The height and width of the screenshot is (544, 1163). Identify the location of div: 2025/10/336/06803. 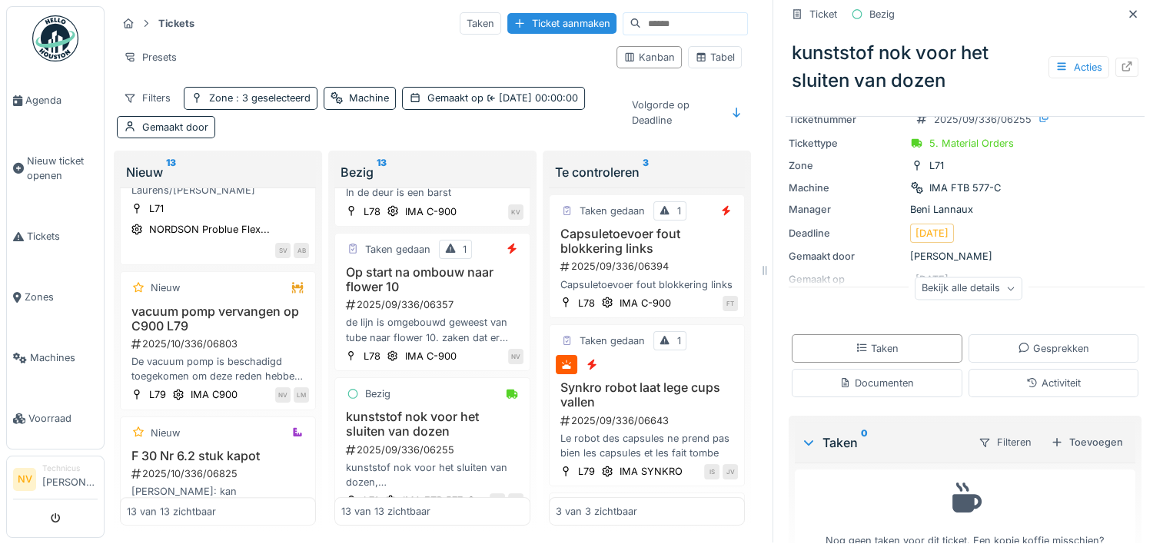
(219, 344).